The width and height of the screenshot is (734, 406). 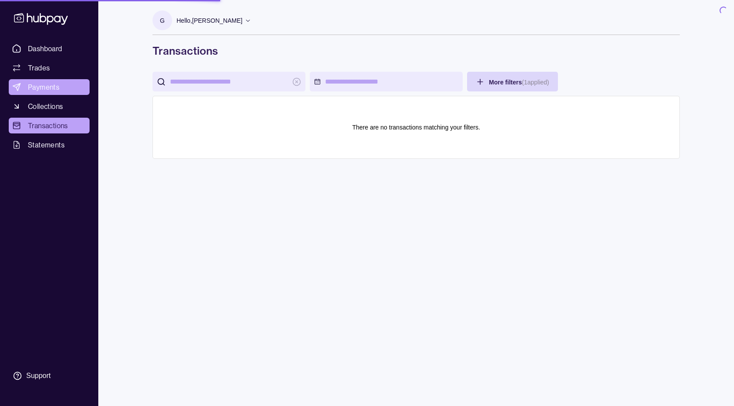 I want to click on span: Dashboard, so click(x=45, y=49).